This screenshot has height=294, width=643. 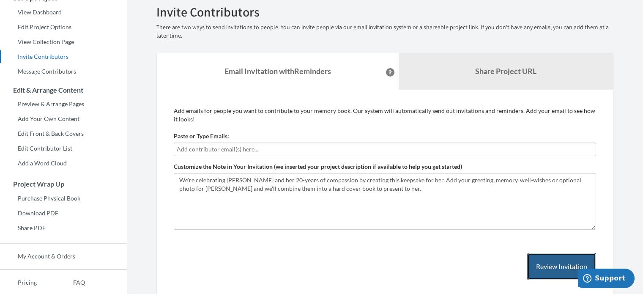 I want to click on label: Paste or Type Emails:, so click(x=201, y=136).